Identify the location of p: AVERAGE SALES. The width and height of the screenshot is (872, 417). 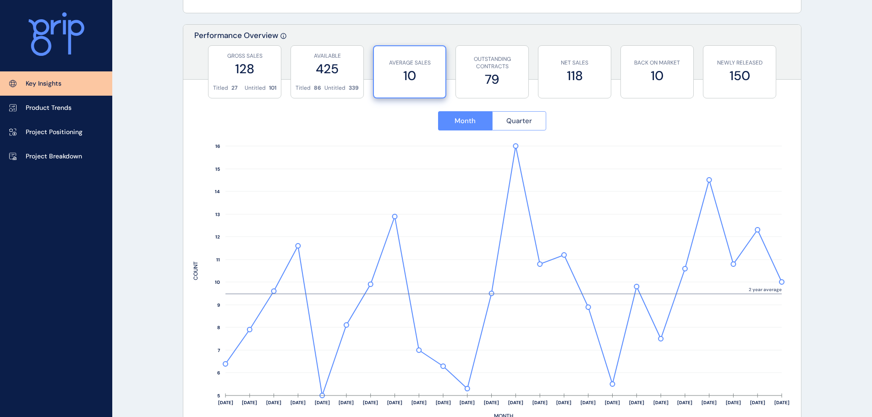
(410, 63).